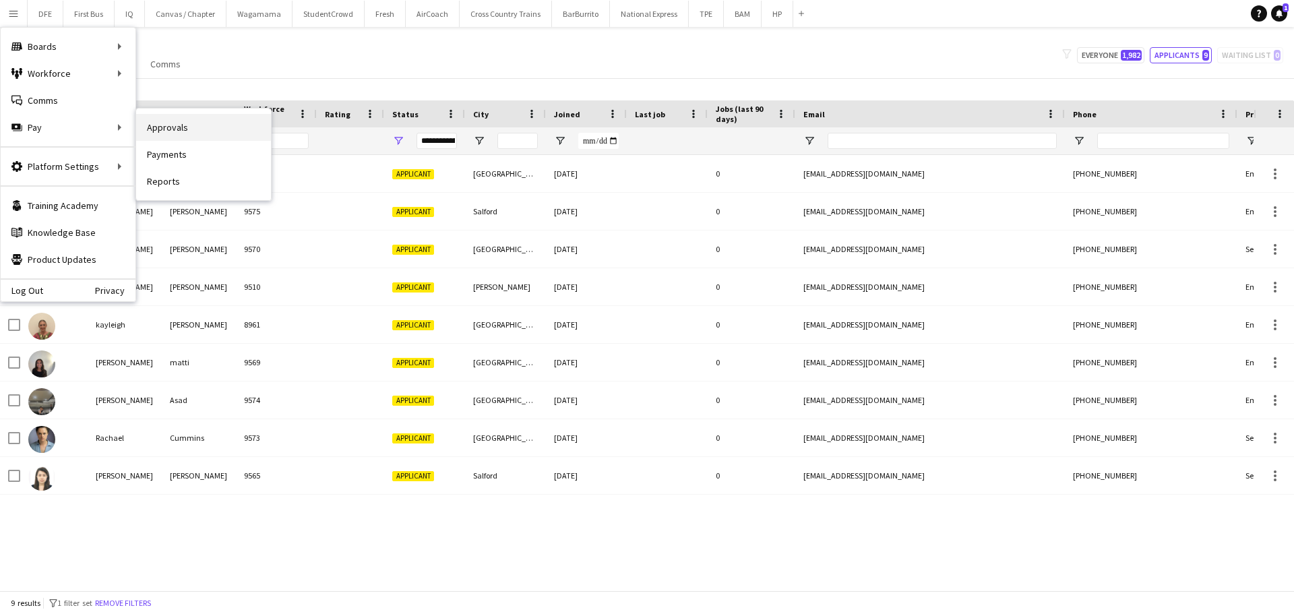 Image resolution: width=1294 pixels, height=614 pixels. What do you see at coordinates (68, 46) in the screenshot?
I see `div: Boards` at bounding box center [68, 46].